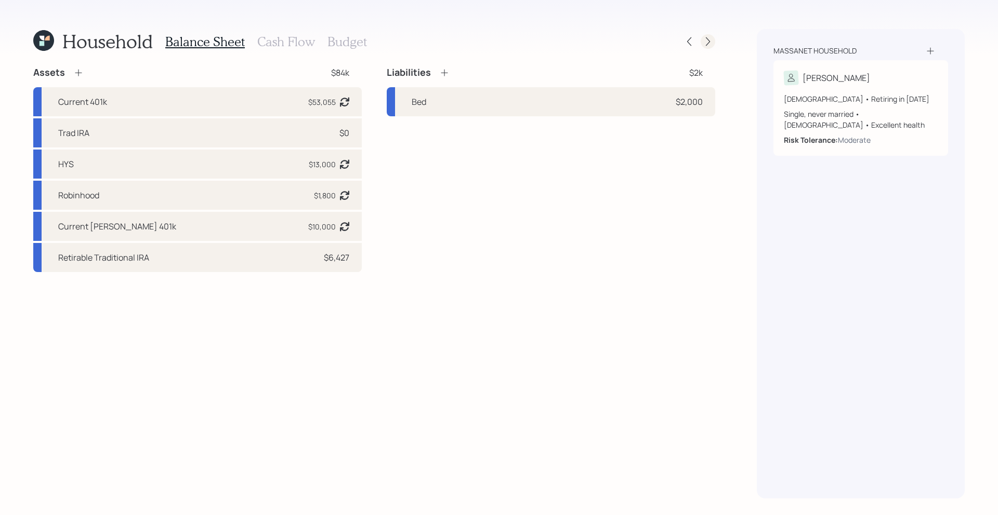  I want to click on div: Bed, so click(419, 102).